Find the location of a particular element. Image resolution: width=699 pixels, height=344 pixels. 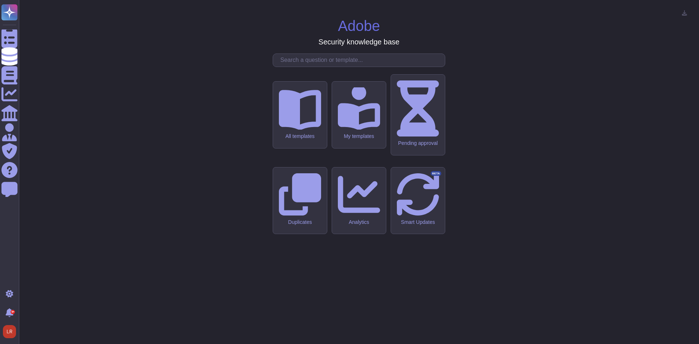

div: Smart Updates is located at coordinates (418, 222).